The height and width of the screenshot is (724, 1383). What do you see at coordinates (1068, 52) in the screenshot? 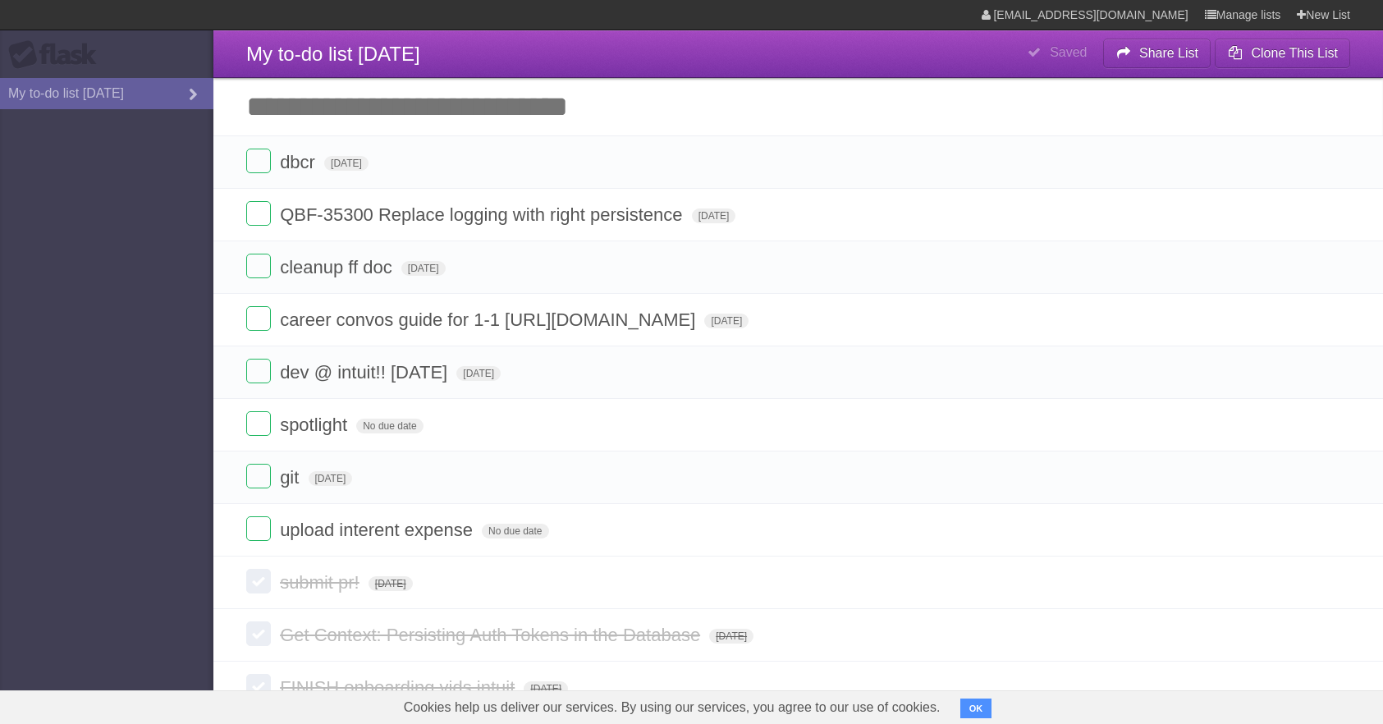
I see `b: Saved` at bounding box center [1068, 52].